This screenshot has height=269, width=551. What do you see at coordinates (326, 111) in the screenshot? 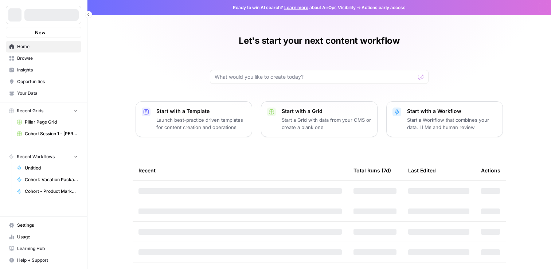
I see `p: Start with a Grid` at bounding box center [326, 111].